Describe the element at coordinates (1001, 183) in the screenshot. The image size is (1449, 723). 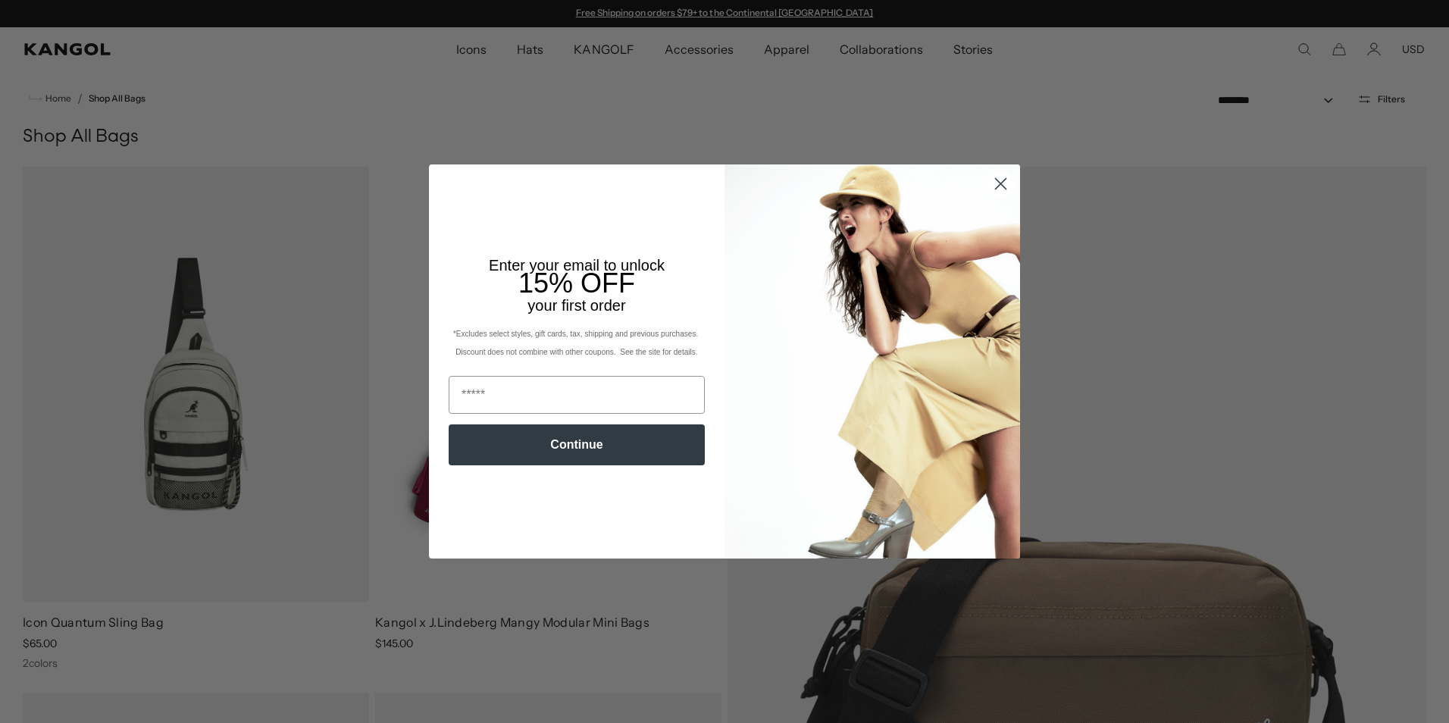
I see `button: Close dialog` at that location.